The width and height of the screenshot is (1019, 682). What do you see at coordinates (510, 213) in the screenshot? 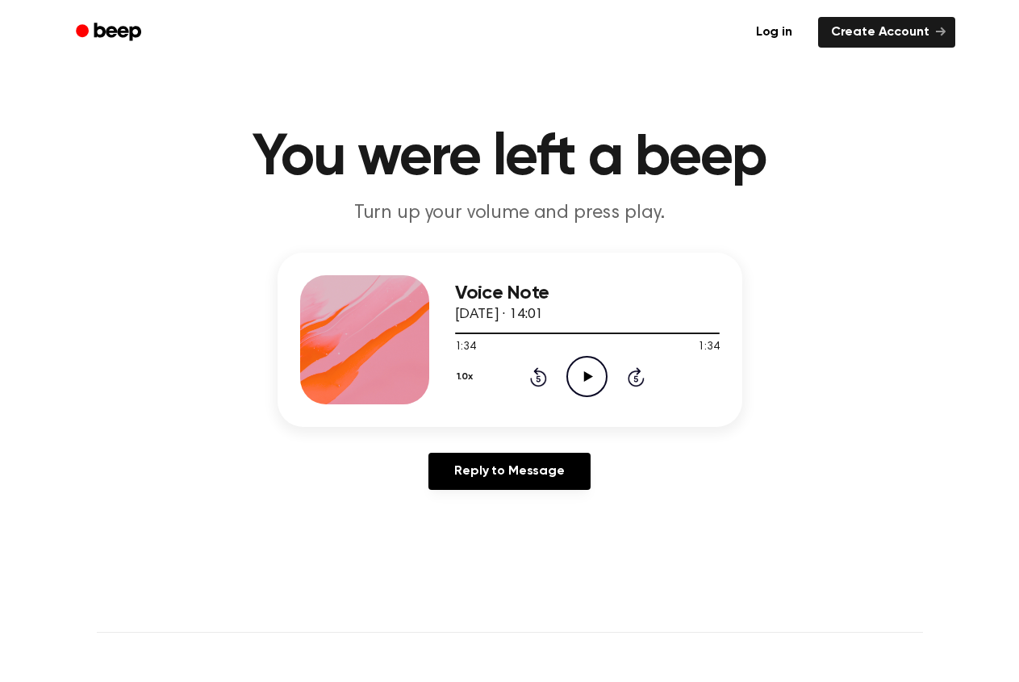
I see `p: Turn up your volume and press play.` at bounding box center [510, 213].